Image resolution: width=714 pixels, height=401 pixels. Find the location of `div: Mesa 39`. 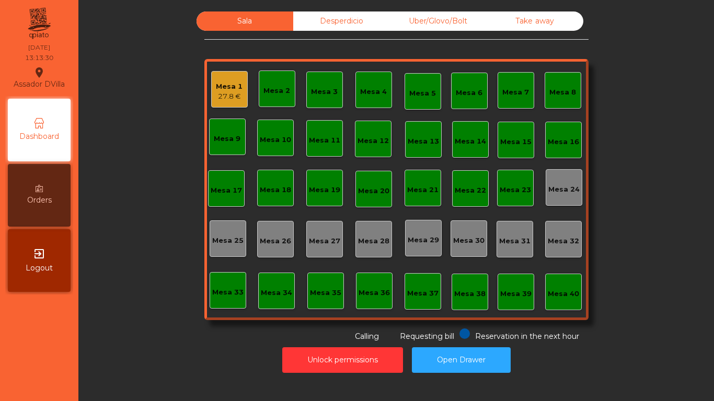

div: Mesa 39 is located at coordinates (516, 294).